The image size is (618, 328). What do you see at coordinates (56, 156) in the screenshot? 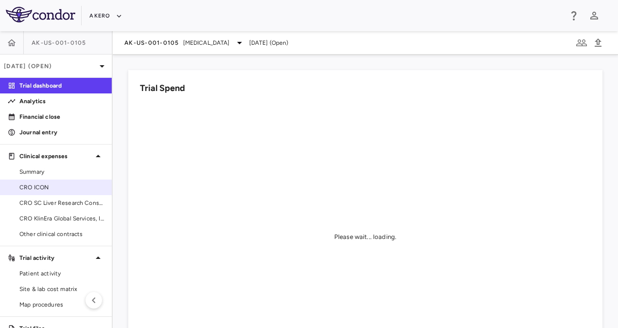
I see `p: Clinical expenses` at bounding box center [56, 156].